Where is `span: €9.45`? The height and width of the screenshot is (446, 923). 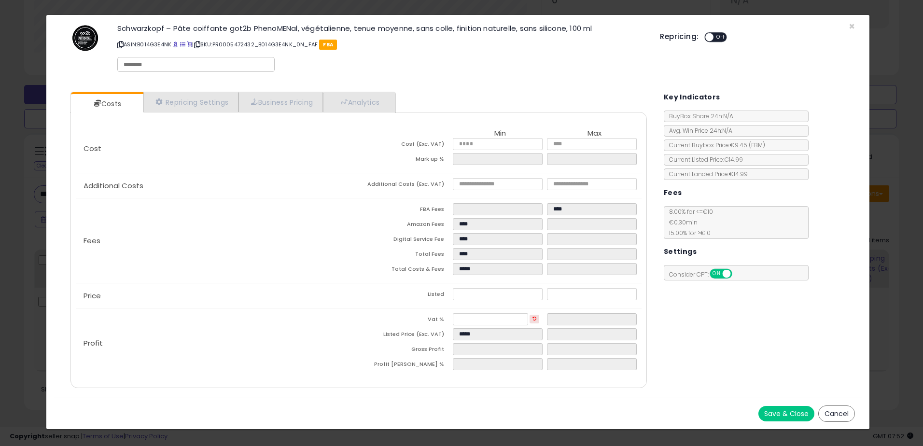
span: €9.45 is located at coordinates (747, 145).